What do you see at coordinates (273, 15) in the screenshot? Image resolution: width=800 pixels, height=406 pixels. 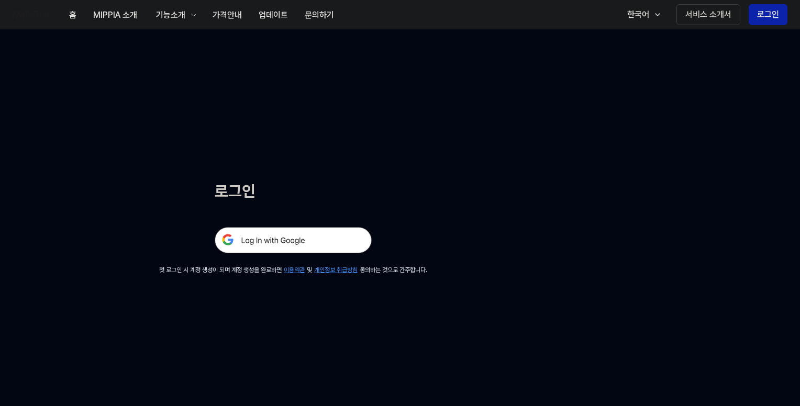 I see `a: 업데이트` at bounding box center [273, 15].